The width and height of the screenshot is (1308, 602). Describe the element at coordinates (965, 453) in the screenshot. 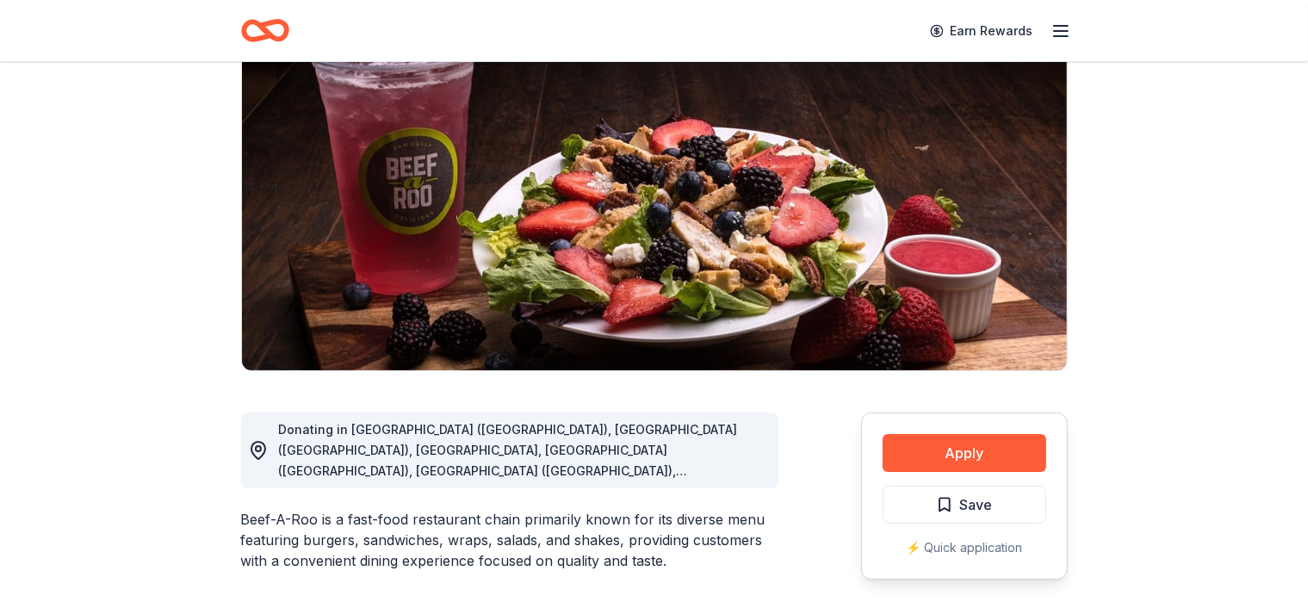

I see `button: Apply` at that location.